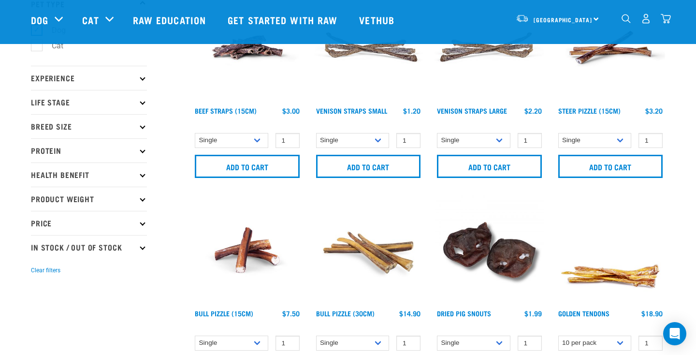 This screenshot has width=696, height=355. I want to click on a: Cat, so click(90, 20).